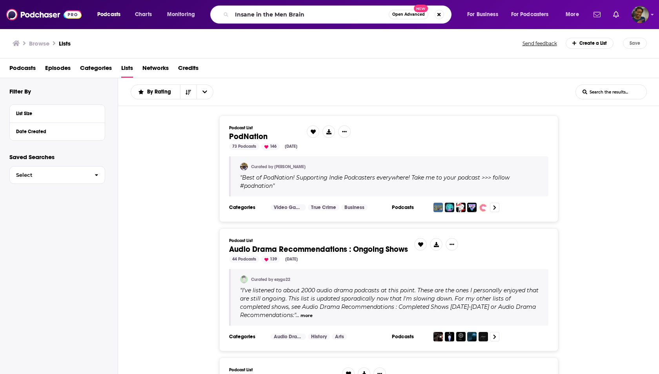 The image size is (659, 374). Describe the element at coordinates (244, 279) in the screenshot. I see `img: ezygo22` at that location.